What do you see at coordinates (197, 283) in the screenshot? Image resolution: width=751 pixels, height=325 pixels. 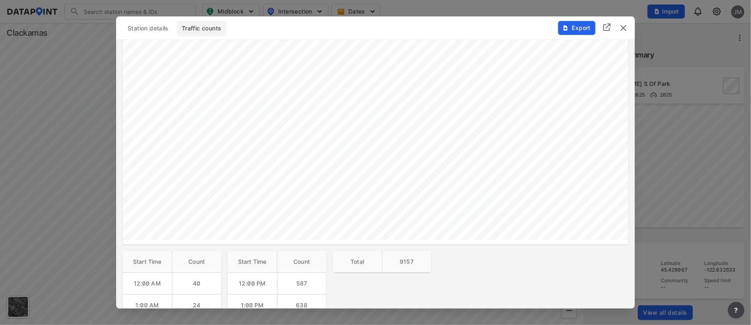 I see `td: 40` at bounding box center [197, 283].